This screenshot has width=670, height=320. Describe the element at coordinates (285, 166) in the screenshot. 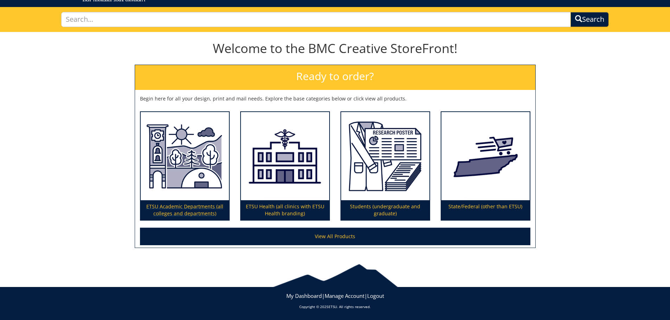

I see `a: ETSU Health (all clinics with ETSU Health branding)` at that location.